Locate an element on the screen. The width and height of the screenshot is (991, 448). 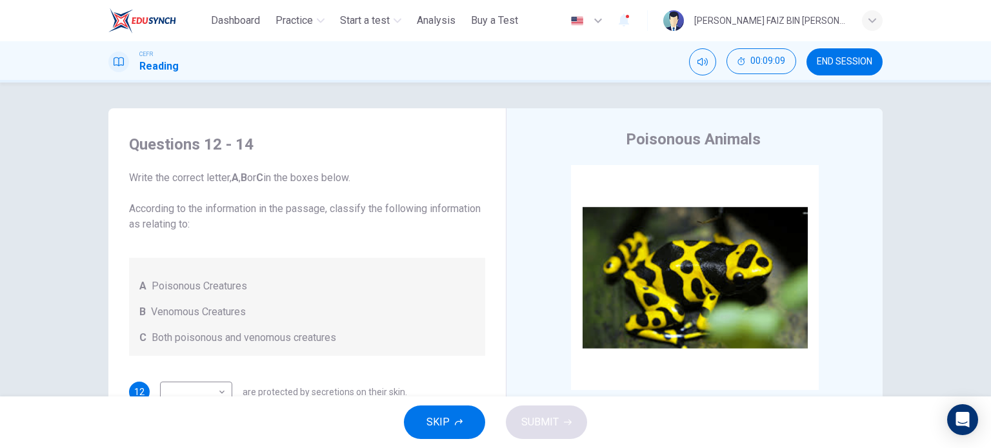
a: Buy a Test is located at coordinates (494, 21).